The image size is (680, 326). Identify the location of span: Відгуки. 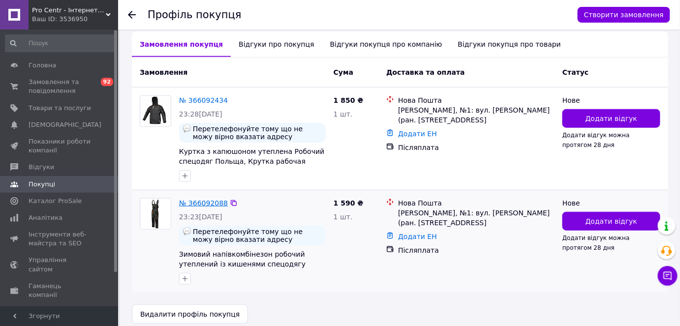
(41, 167).